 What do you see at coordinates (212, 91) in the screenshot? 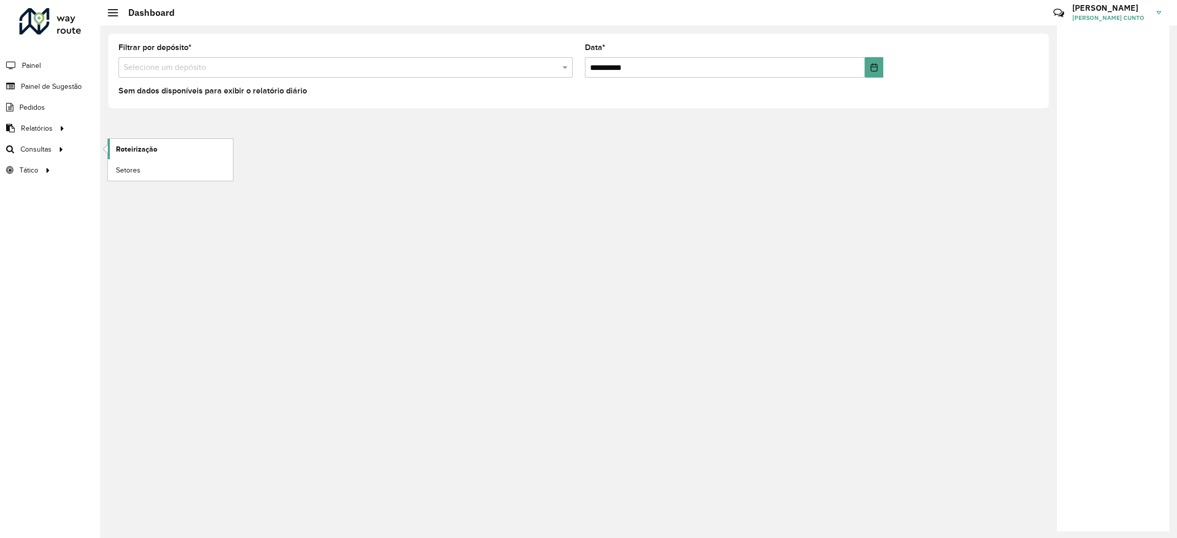
I see `label: Sem dados disponíveis para exibir o relatório diário` at bounding box center [212, 91].